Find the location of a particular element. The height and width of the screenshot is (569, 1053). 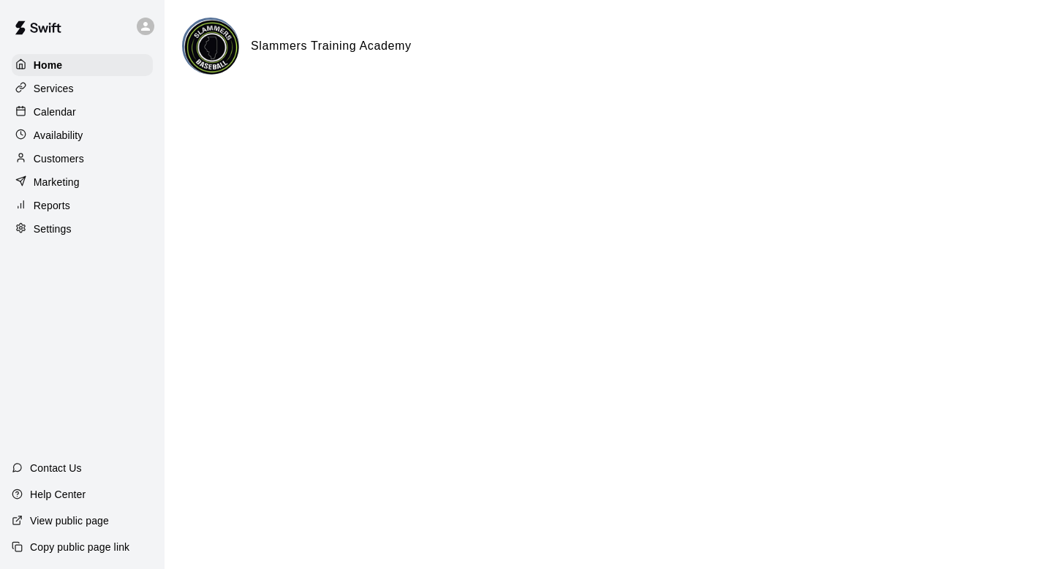

p: Customers is located at coordinates (59, 159).